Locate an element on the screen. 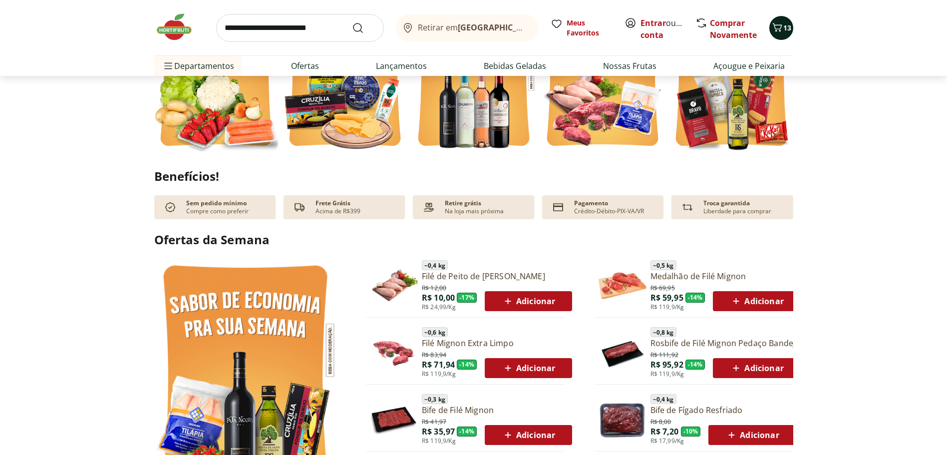 The image size is (947, 455). span: ~ 0,6 kg is located at coordinates (435, 332).